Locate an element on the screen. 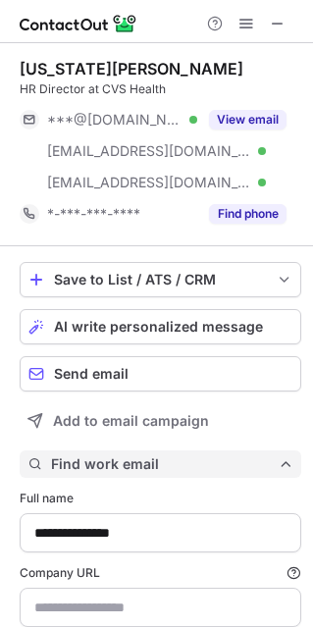  label: Full name is located at coordinates (160, 498).